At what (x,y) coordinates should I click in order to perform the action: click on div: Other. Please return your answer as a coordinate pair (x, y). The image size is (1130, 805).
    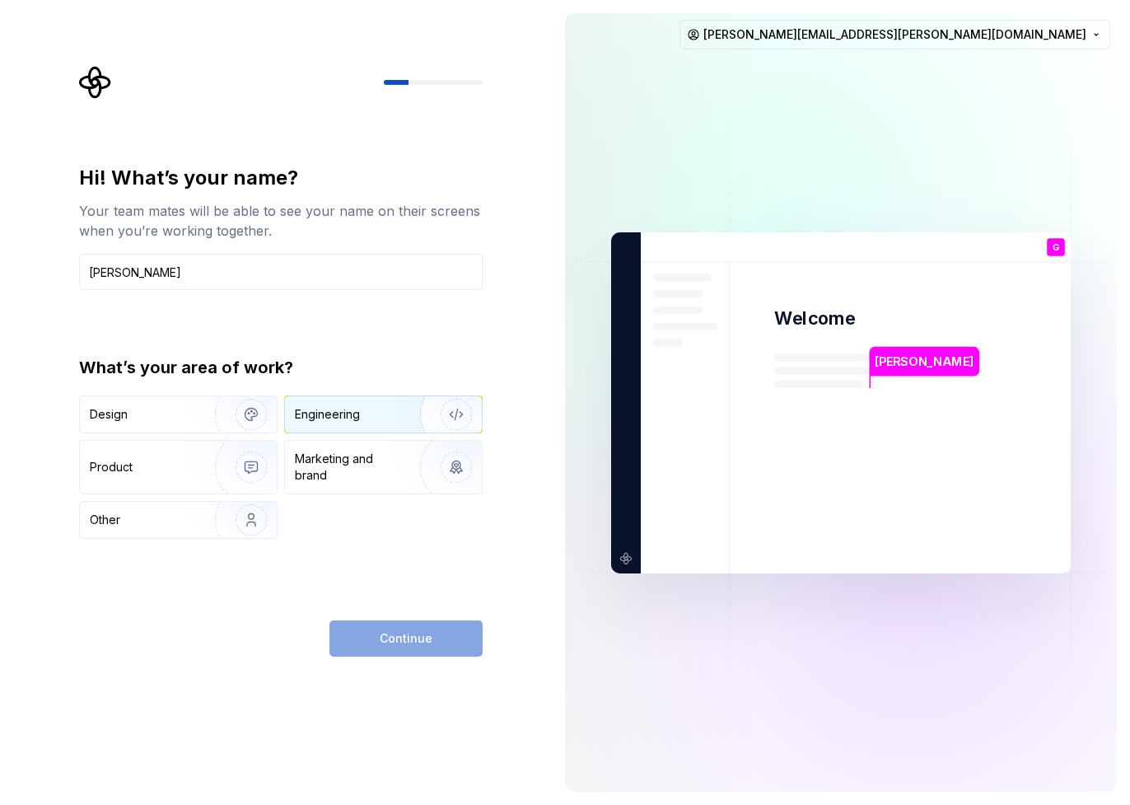
    Looking at the image, I should click on (105, 520).